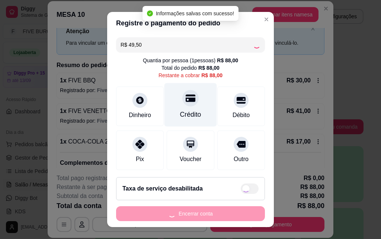 The height and width of the screenshot is (239, 381). I want to click on button: Close, so click(267, 19).